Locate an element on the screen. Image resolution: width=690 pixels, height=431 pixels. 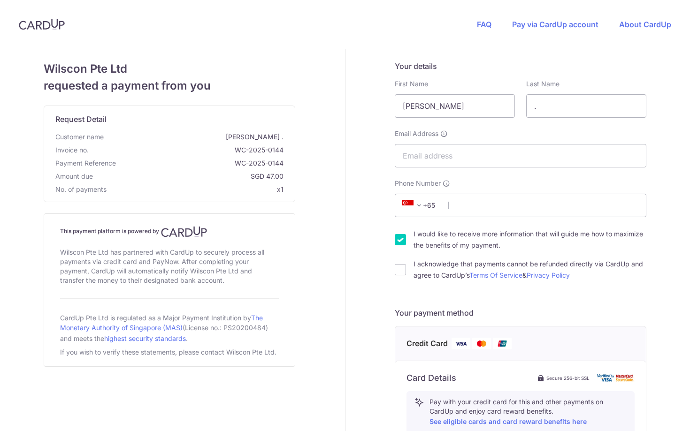
a: About CardUp is located at coordinates (645, 24).